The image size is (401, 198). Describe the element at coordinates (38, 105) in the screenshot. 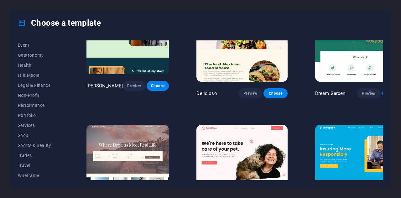

I see `button: Performance` at that location.